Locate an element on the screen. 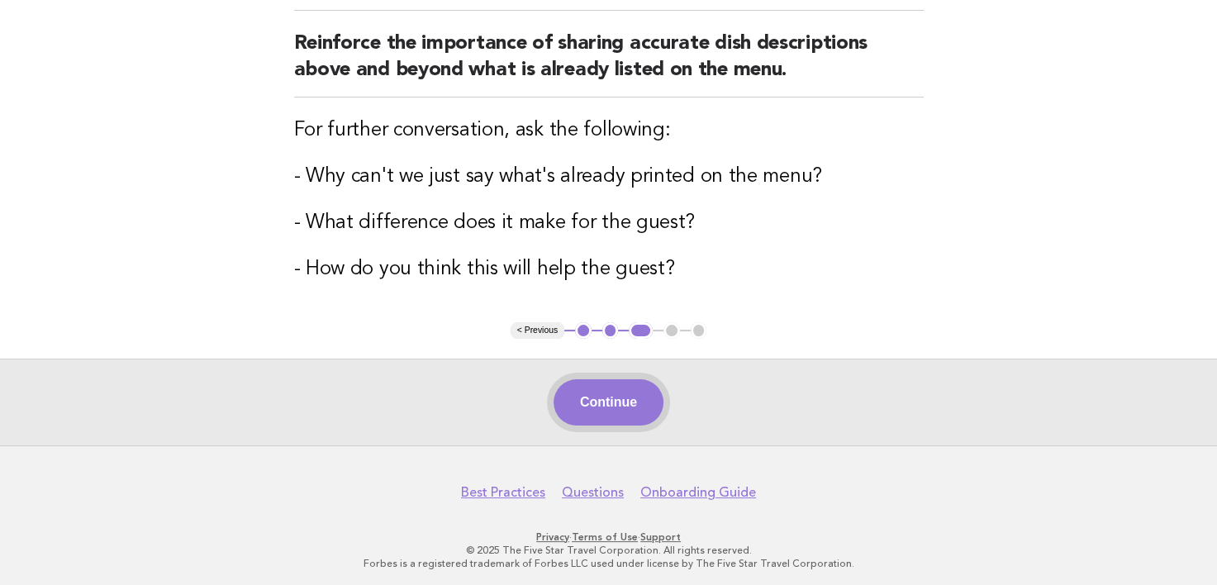 The width and height of the screenshot is (1217, 585). h3: - Why can't we just say what's already printed on the menu? is located at coordinates (609, 177).